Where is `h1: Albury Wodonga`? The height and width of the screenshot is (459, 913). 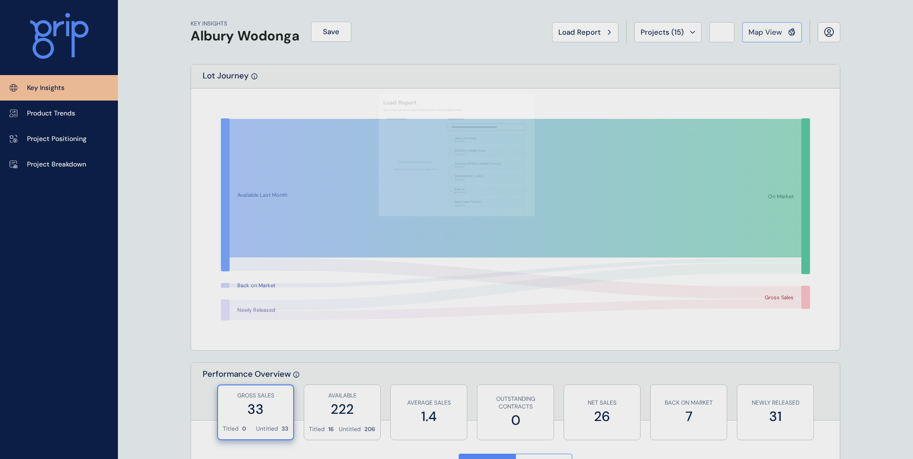
h1: Albury Wodonga is located at coordinates (245, 36).